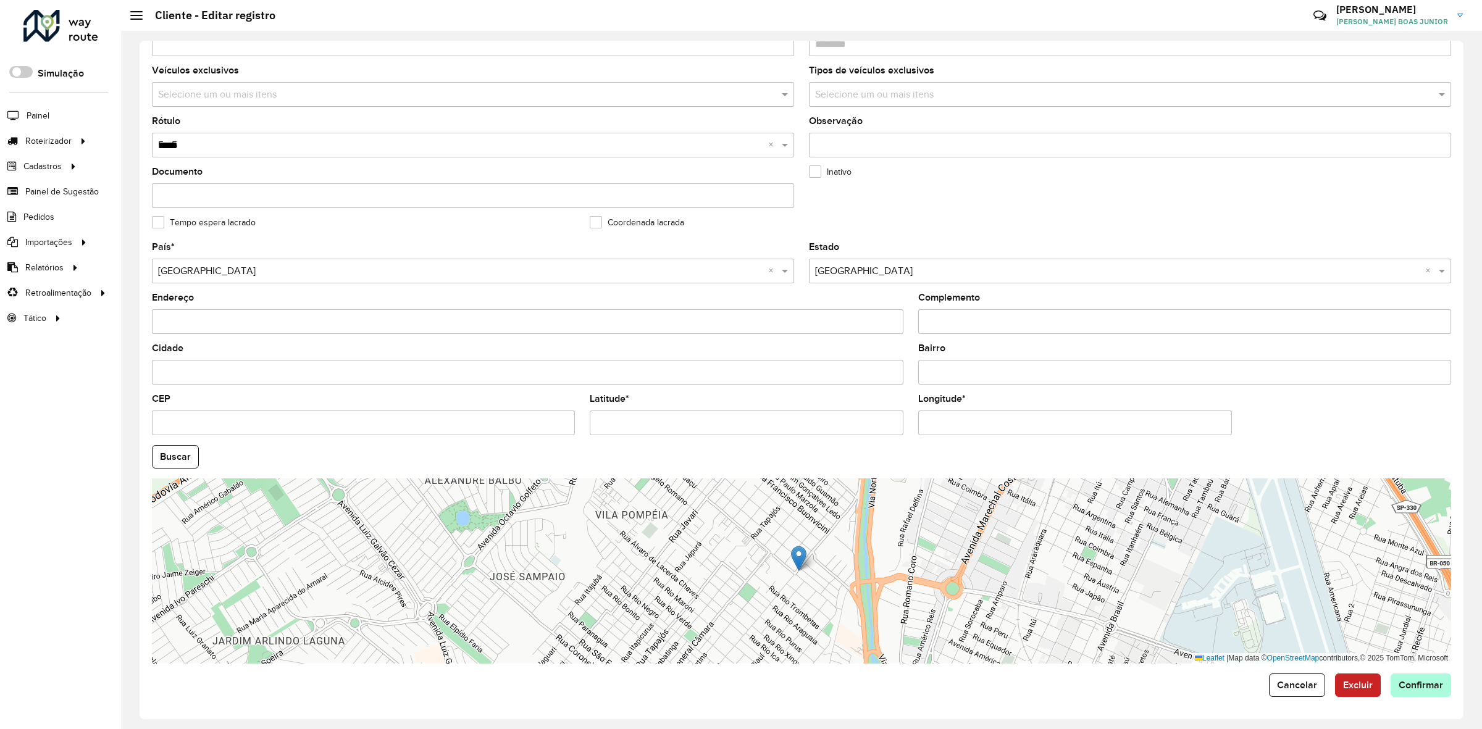  Describe the element at coordinates (44, 267) in the screenshot. I see `span: Relatórios` at that location.